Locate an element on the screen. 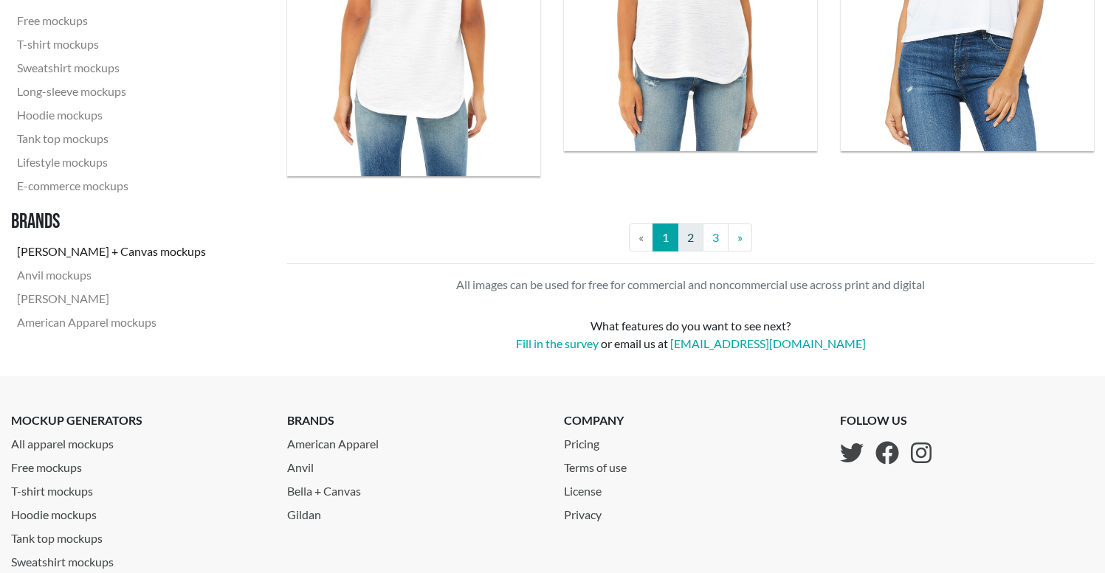 The height and width of the screenshot is (573, 1105). a: 2 is located at coordinates (690, 238).